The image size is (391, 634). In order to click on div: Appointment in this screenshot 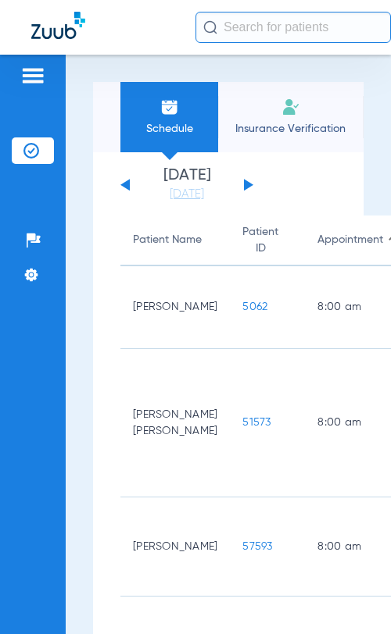, I will do `click(350, 240)`.